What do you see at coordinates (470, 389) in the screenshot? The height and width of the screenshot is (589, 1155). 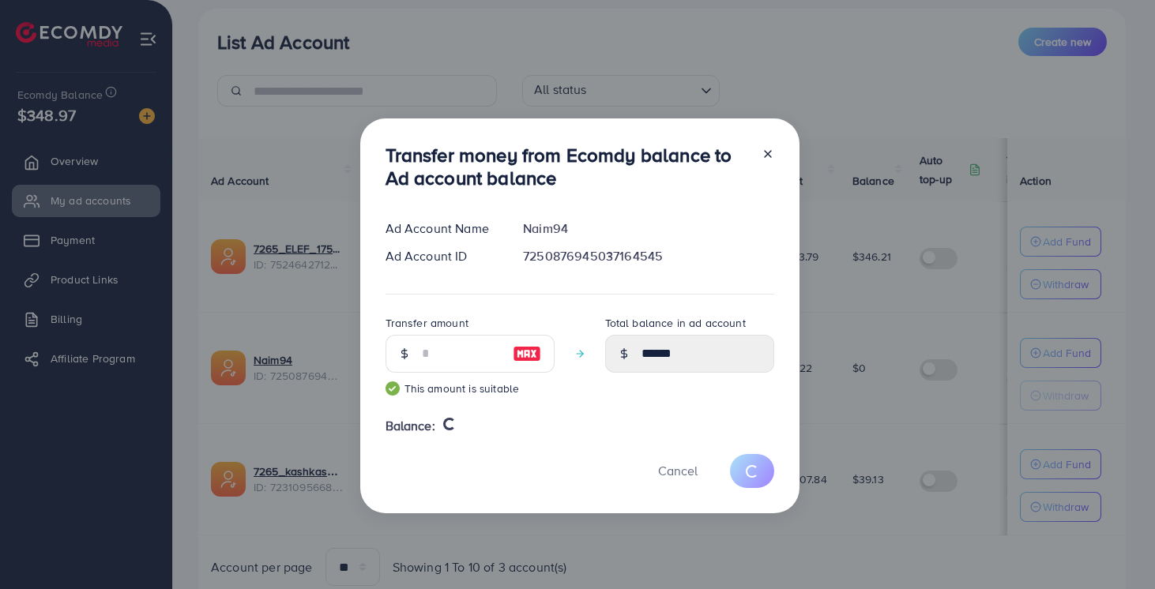 I see `small: This amount is suitable` at bounding box center [470, 389].